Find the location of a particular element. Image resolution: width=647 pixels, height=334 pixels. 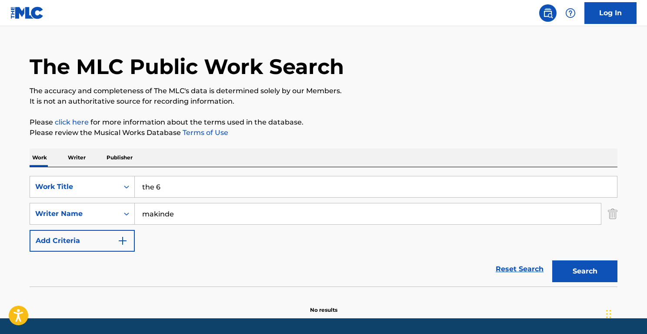

form: Search Form is located at coordinates (324, 231).